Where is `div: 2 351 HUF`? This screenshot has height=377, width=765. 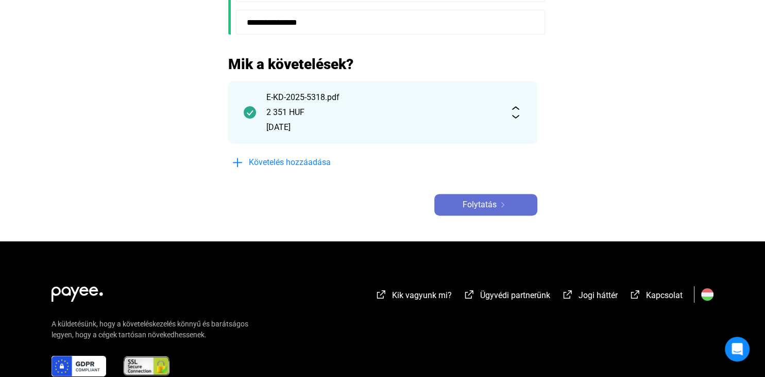
div: 2 351 HUF is located at coordinates (383, 112).